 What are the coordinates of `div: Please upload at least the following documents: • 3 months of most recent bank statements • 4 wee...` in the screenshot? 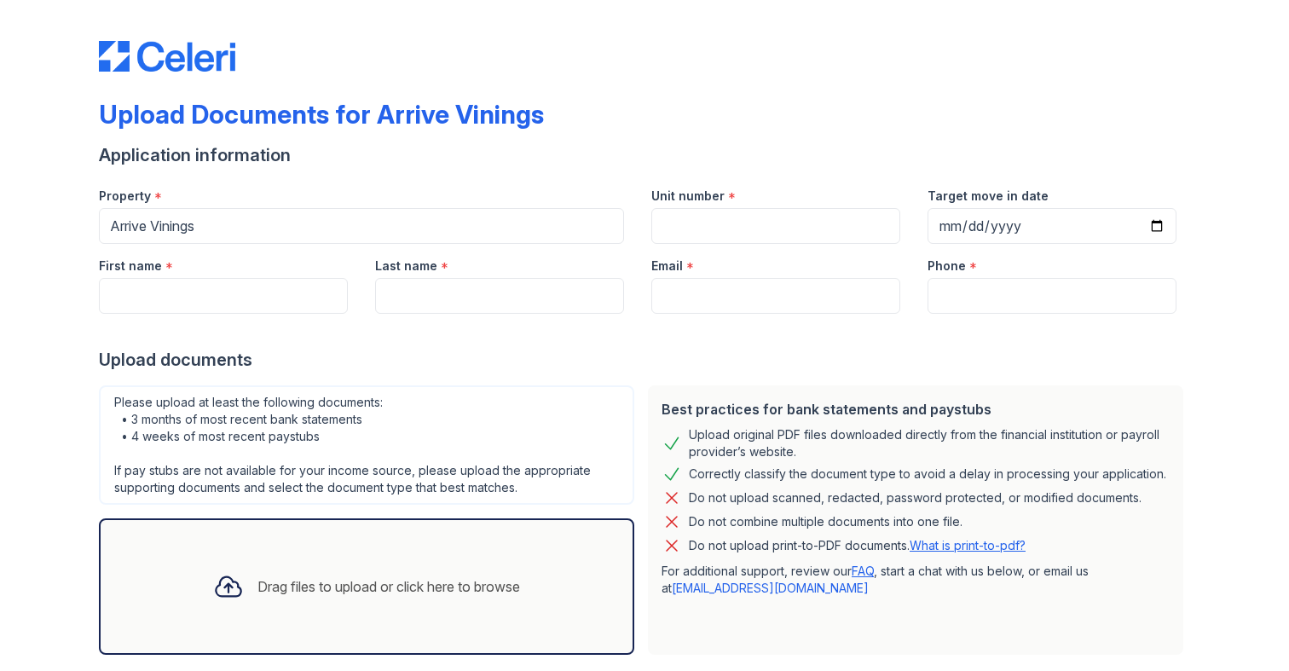 It's located at (366, 445).